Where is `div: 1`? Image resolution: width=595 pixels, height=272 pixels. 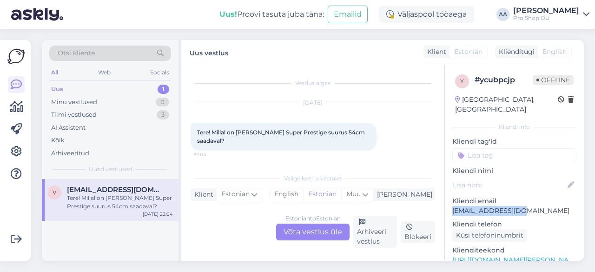
div: 1 is located at coordinates (163, 89).